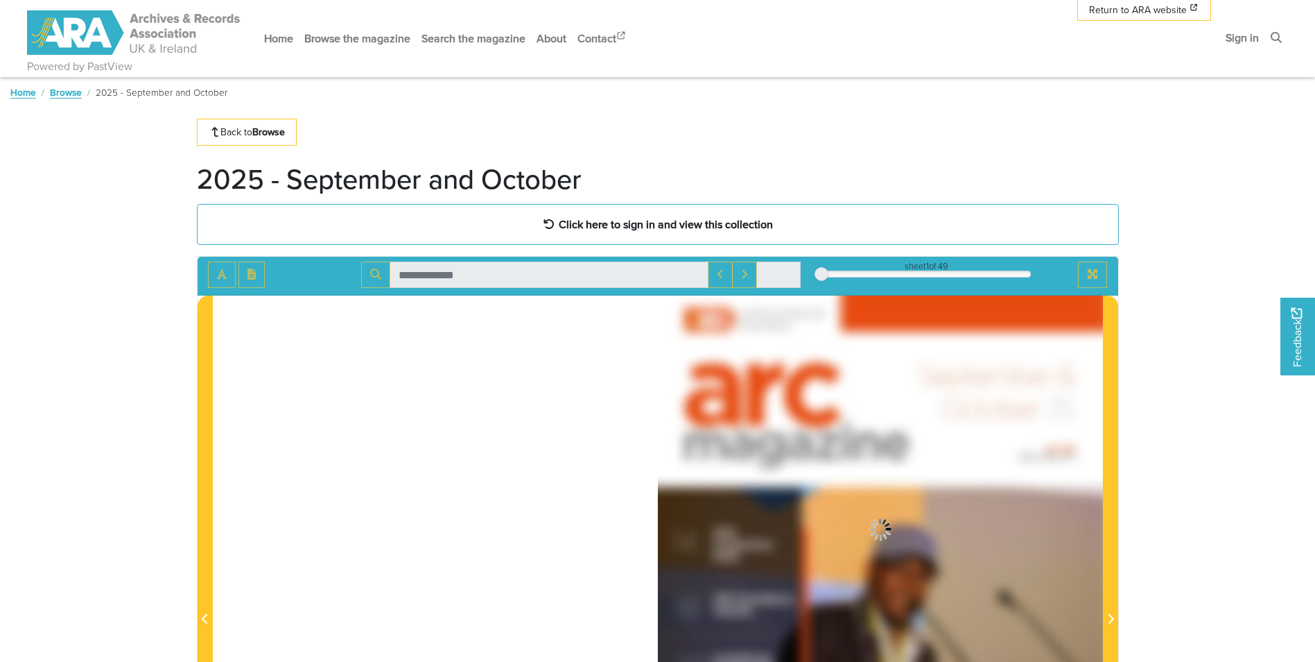 The image size is (1315, 662). Describe the element at coordinates (80, 67) in the screenshot. I see `a: Powered by PastView` at that location.